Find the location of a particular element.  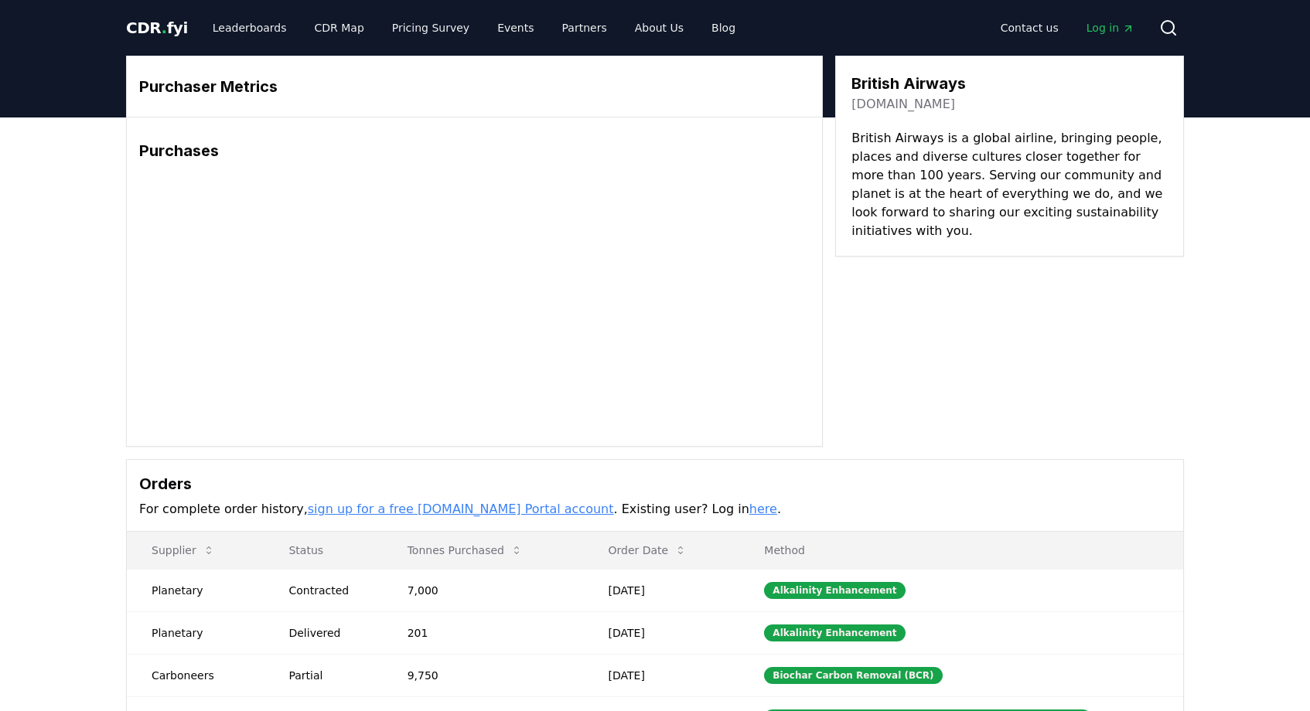

a: here is located at coordinates (763, 509).